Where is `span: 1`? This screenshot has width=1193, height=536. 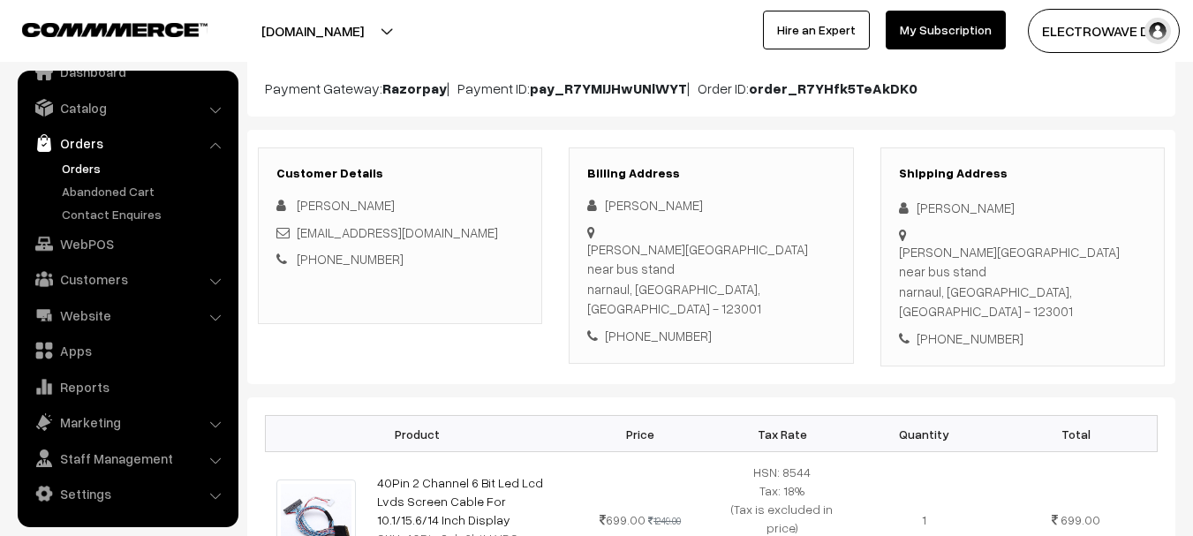
span: 1 is located at coordinates (924, 519).